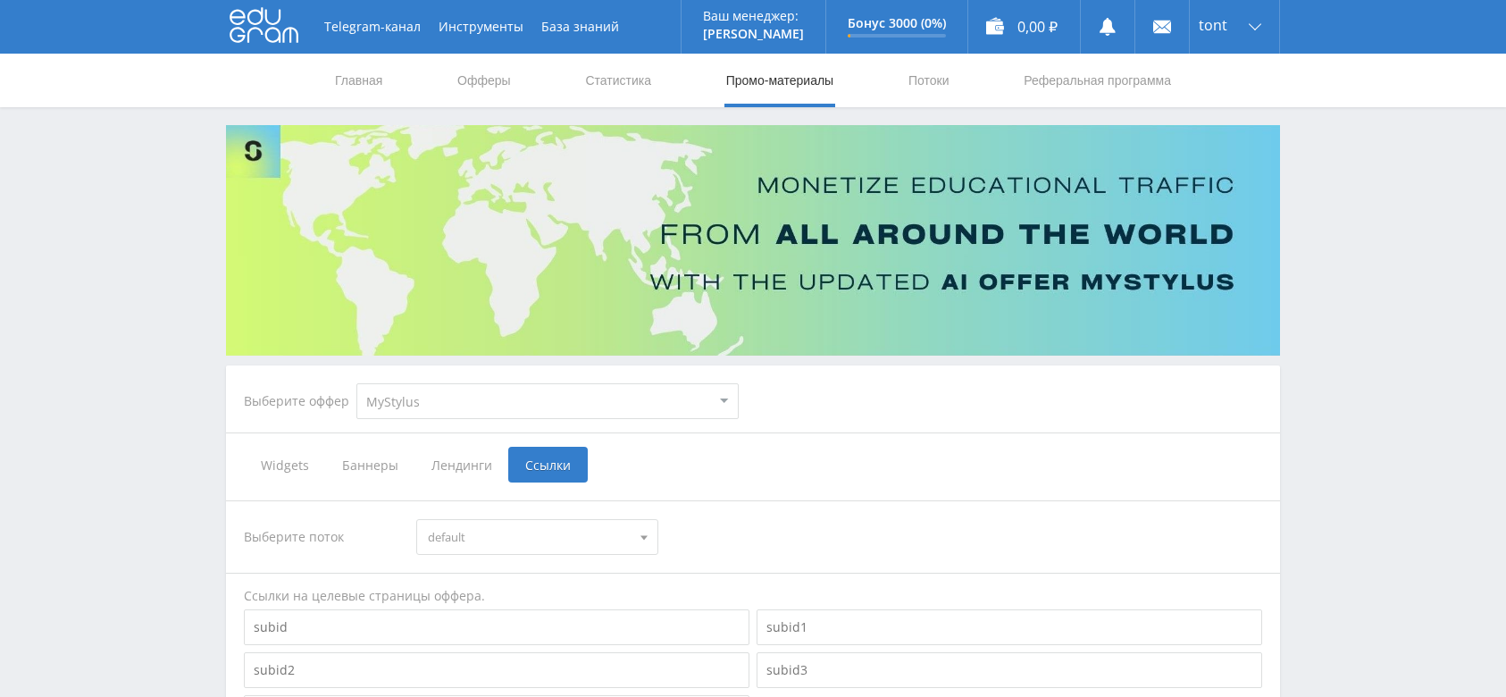 The width and height of the screenshot is (1506, 697). I want to click on span: Лендинги, so click(461, 464).